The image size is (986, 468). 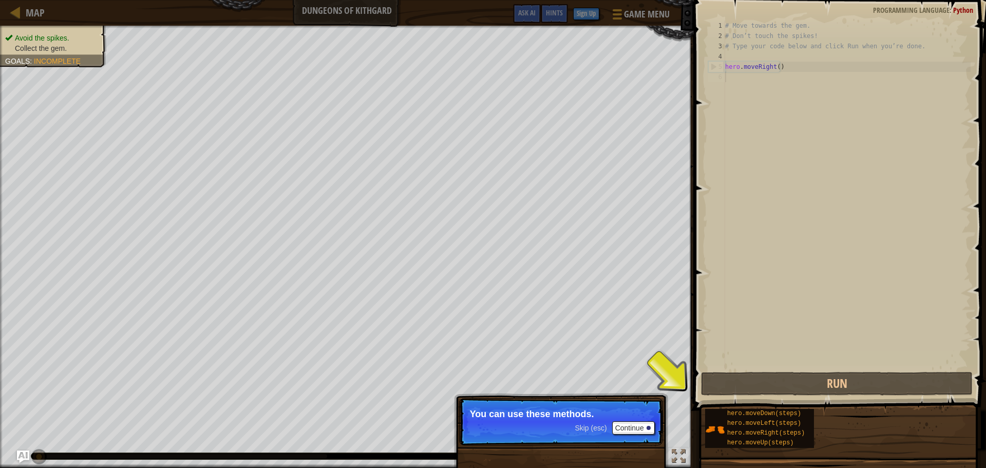 What do you see at coordinates (963, 10) in the screenshot?
I see `span: Python` at bounding box center [963, 10].